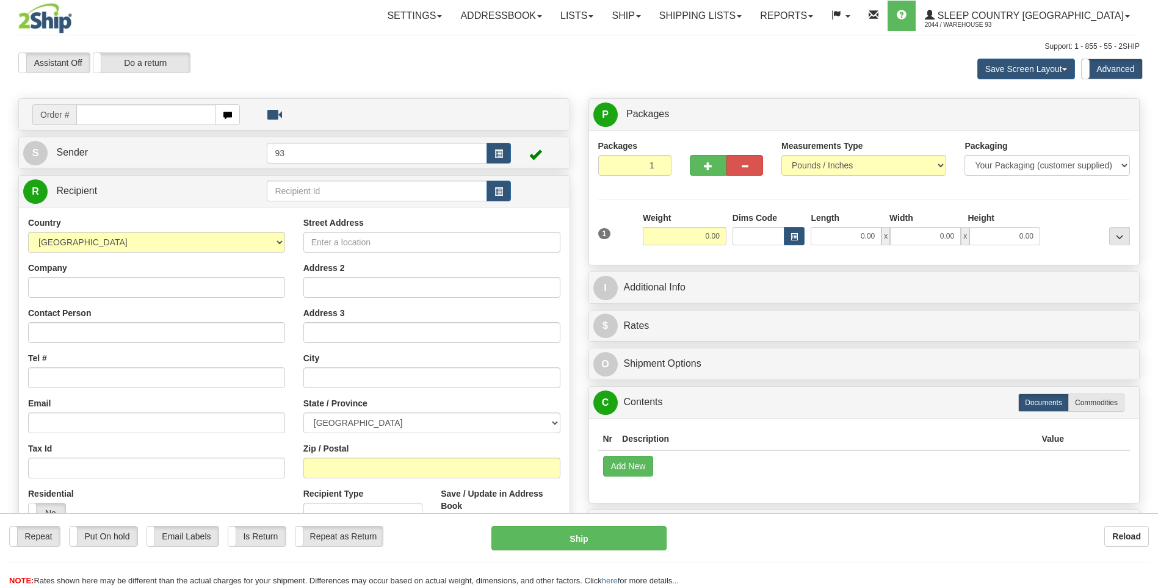 This screenshot has height=587, width=1158. I want to click on label: Packages, so click(618, 146).